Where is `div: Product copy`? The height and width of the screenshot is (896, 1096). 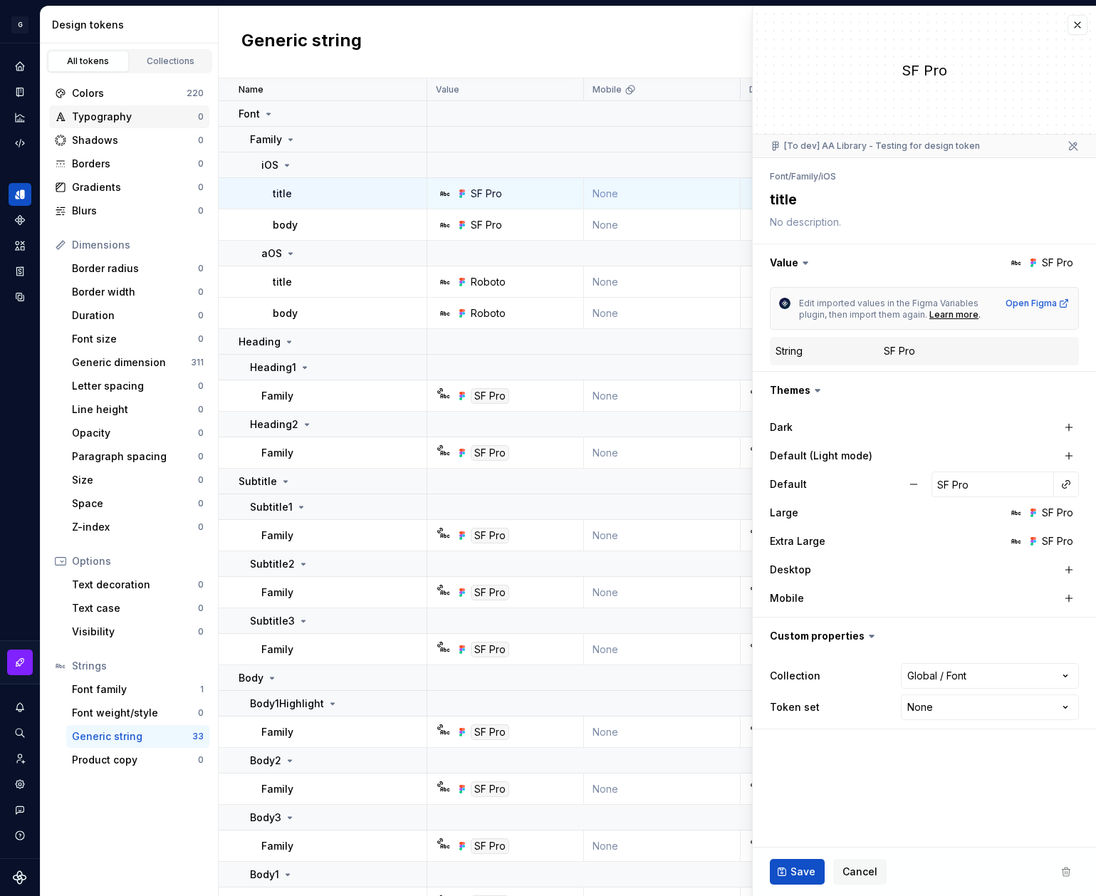 div: Product copy is located at coordinates (135, 760).